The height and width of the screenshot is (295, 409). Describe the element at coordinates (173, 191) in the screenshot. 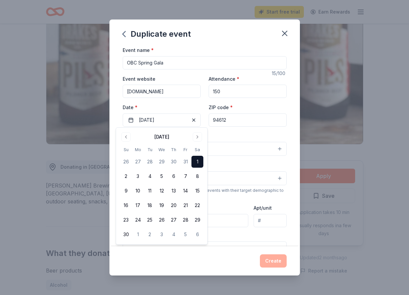

I see `button: 13` at that location.